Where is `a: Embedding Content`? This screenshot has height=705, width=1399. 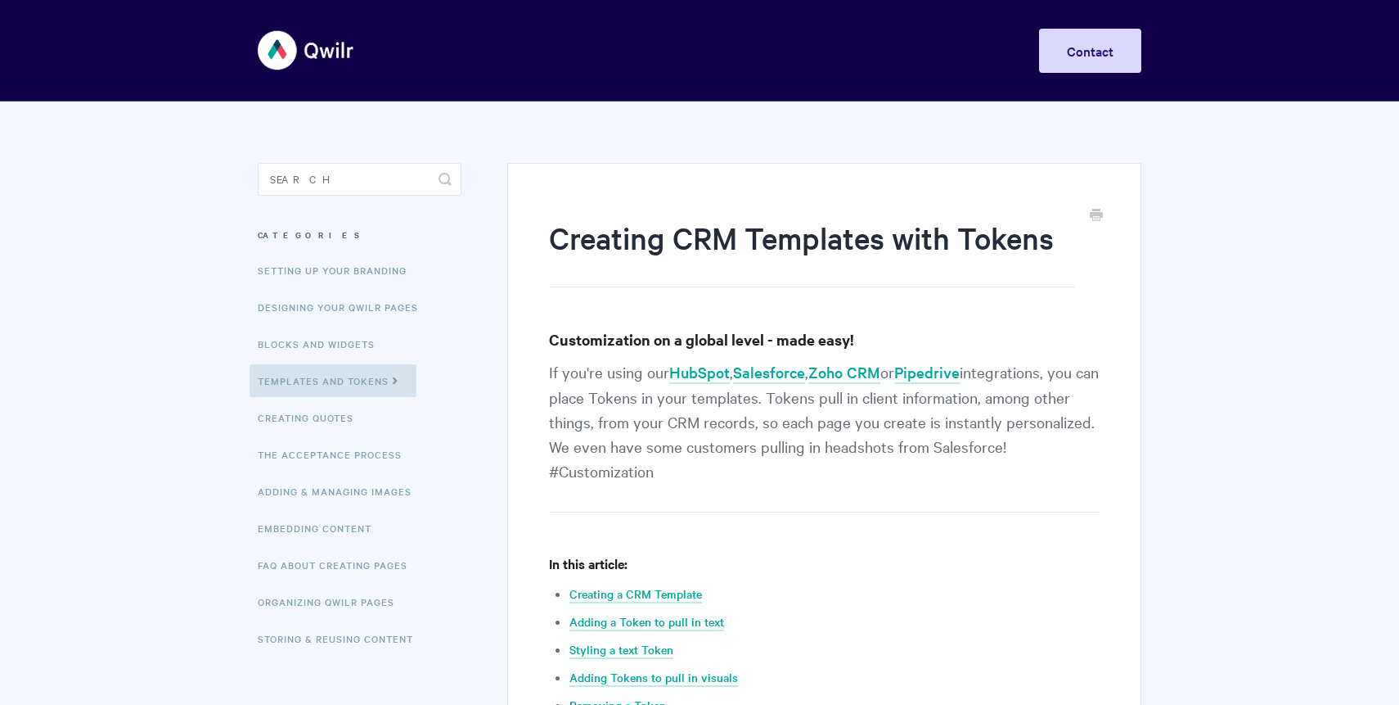
a: Embedding Content is located at coordinates (321, 528).